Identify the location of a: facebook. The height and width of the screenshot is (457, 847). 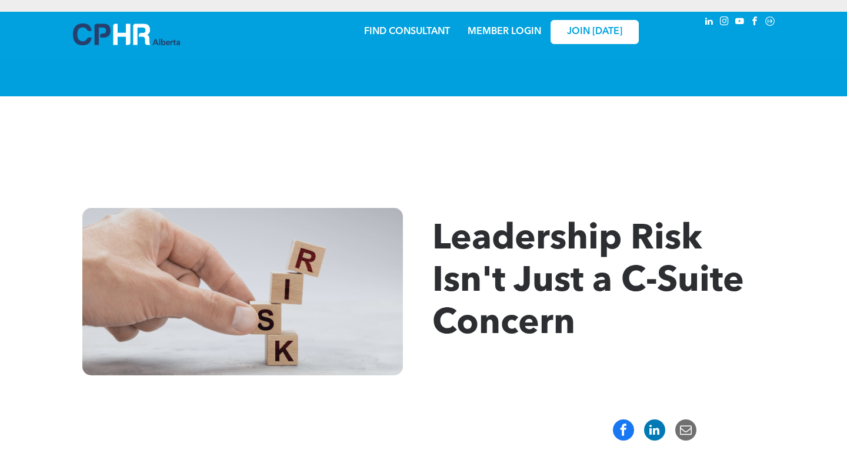
(754, 22).